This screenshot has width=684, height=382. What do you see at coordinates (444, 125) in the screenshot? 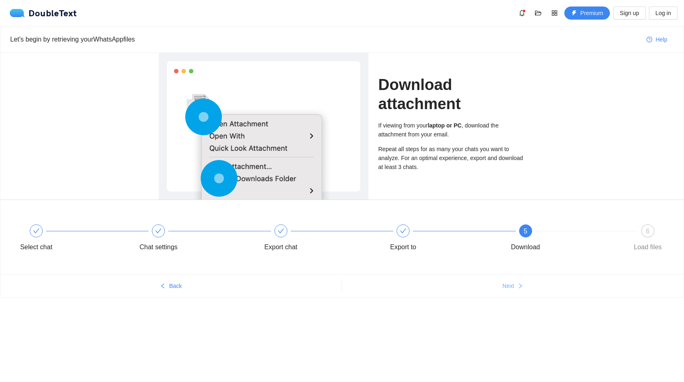
I see `b: laptop or PC` at bounding box center [444, 125].